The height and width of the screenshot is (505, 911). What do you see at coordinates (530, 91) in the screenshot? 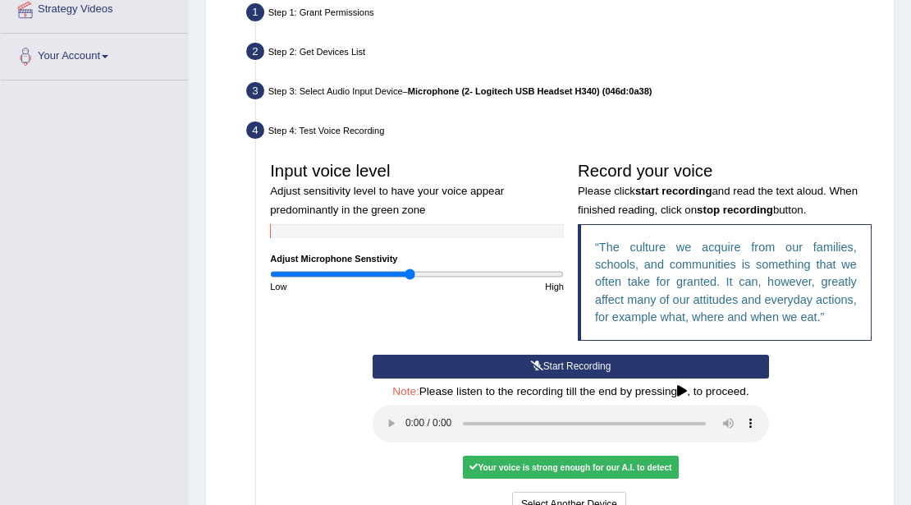
I see `b: Microphone (2- Logitech USB Headset H340) (046d:0a38)` at bounding box center [530, 91].